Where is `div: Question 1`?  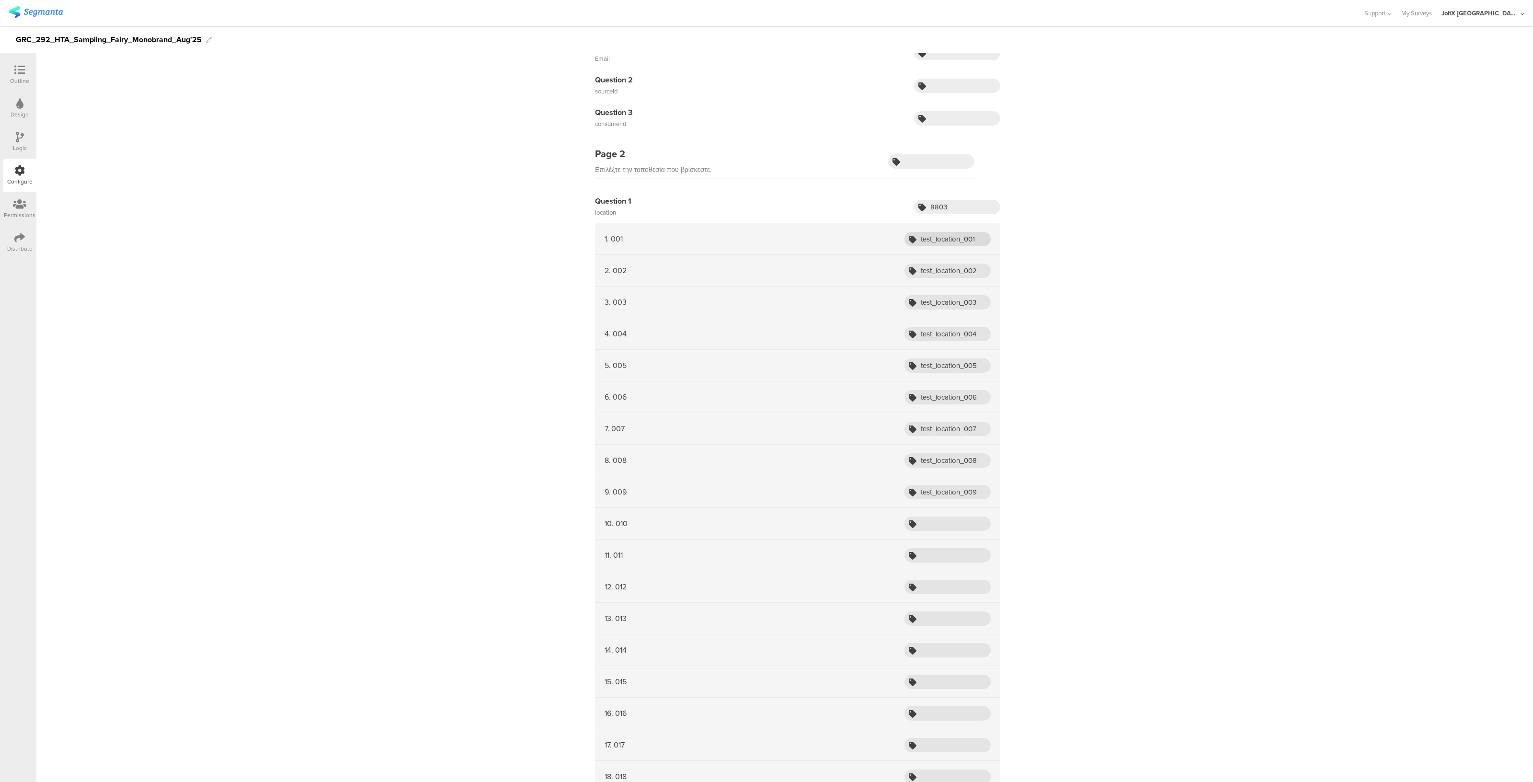 div: Question 1 is located at coordinates (613, 201).